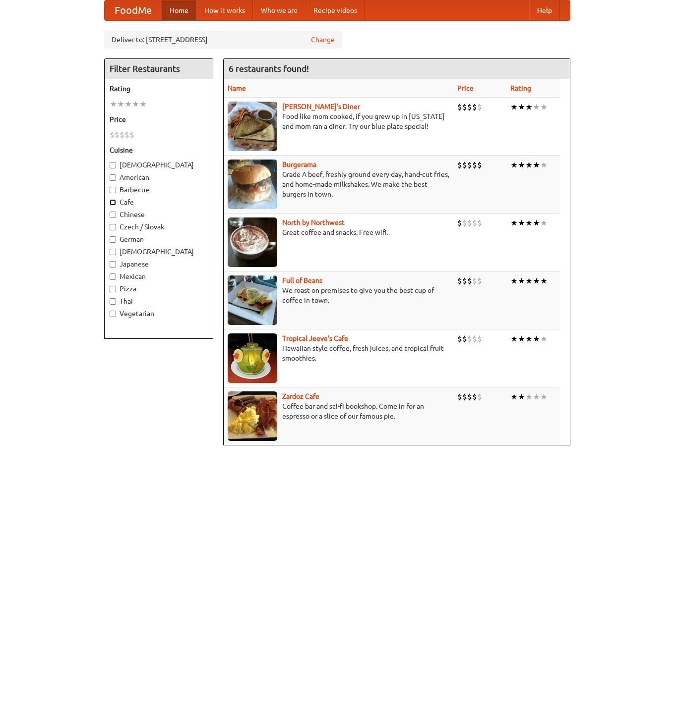 Image resolution: width=674 pixels, height=701 pixels. What do you see at coordinates (313, 223) in the screenshot?
I see `b: North by Northwest` at bounding box center [313, 223].